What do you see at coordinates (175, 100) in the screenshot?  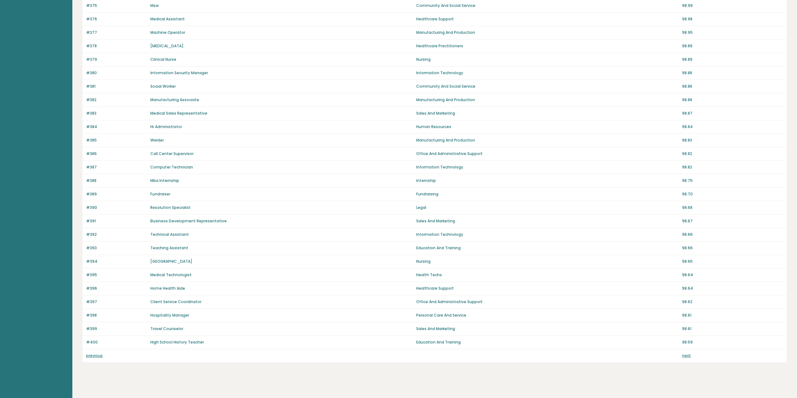 I see `a: Manufacturing Associate` at bounding box center [175, 100].